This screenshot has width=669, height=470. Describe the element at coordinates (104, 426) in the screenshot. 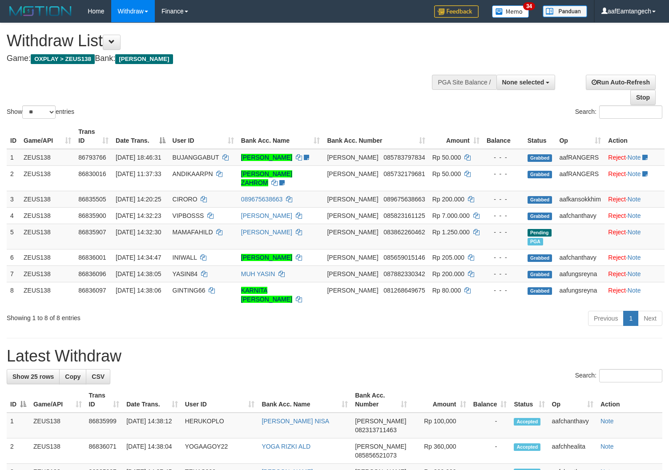

I see `td: 86835999` at that location.